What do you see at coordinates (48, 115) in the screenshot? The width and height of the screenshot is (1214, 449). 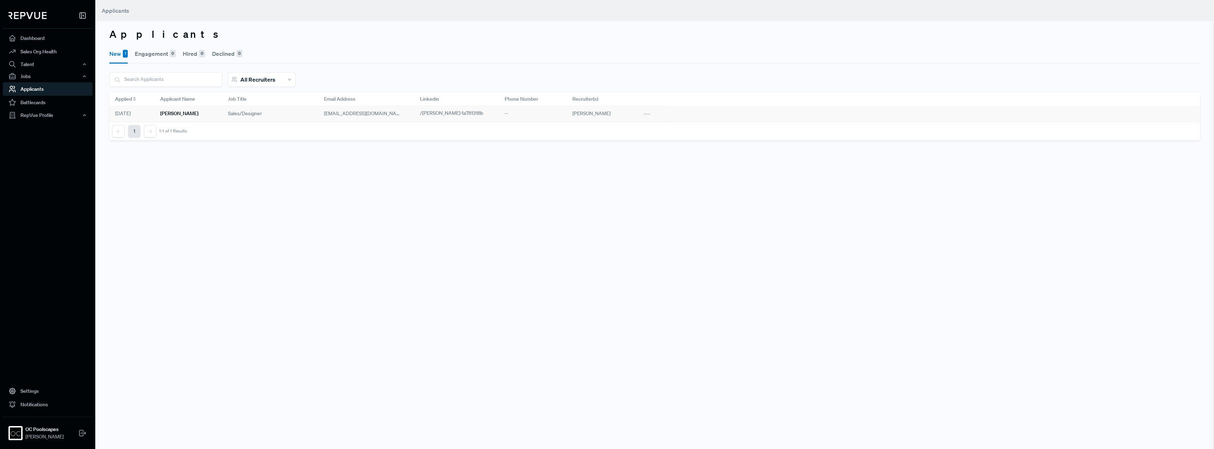 I see `button: RepVue Profile` at bounding box center [48, 115].